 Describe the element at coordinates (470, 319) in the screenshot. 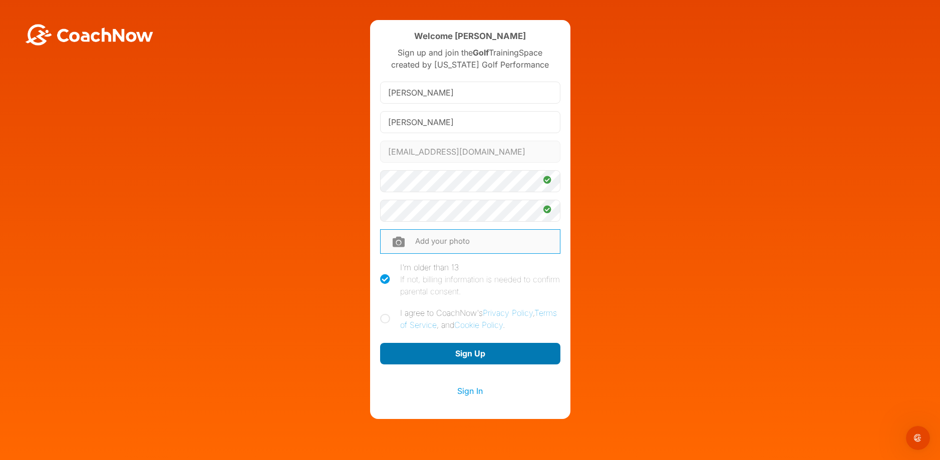

I see `label: I agree to CoachNow's , , and .` at that location.